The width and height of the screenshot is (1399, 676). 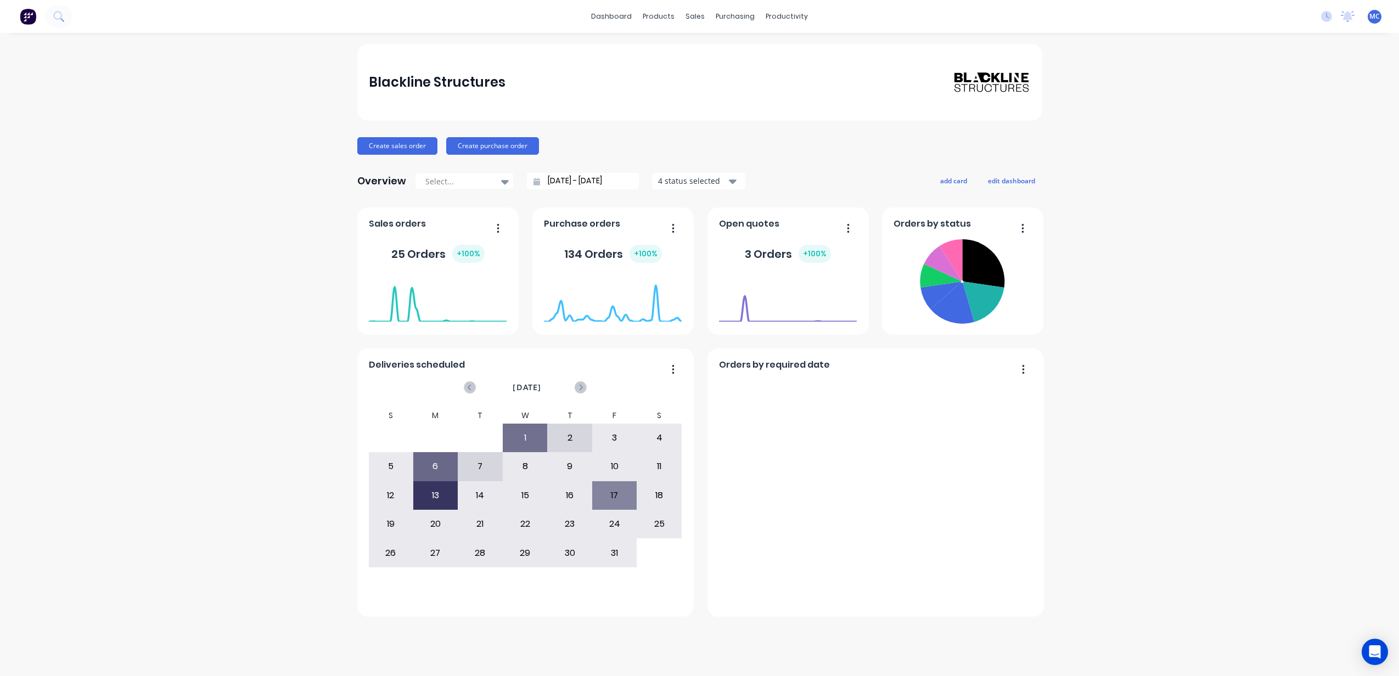 I want to click on div: 12, so click(x=391, y=495).